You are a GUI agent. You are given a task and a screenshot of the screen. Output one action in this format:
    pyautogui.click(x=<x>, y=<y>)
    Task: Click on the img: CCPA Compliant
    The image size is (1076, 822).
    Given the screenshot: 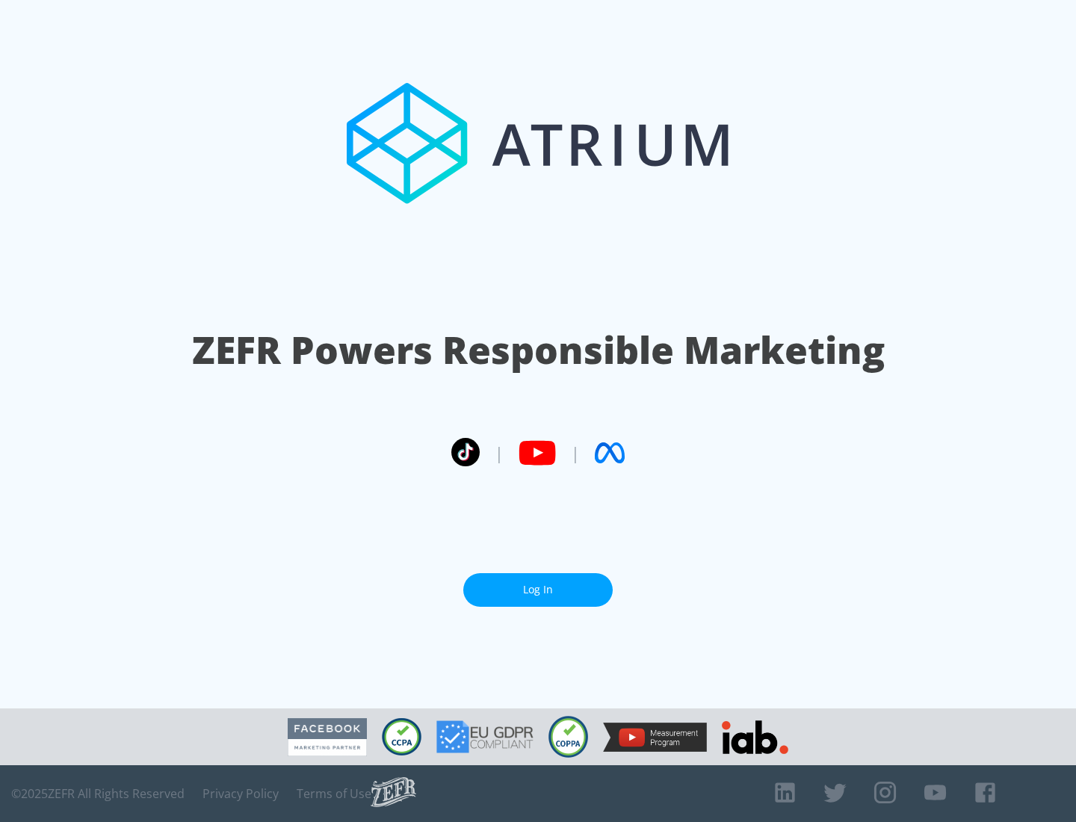 What is the action you would take?
    pyautogui.click(x=401, y=737)
    